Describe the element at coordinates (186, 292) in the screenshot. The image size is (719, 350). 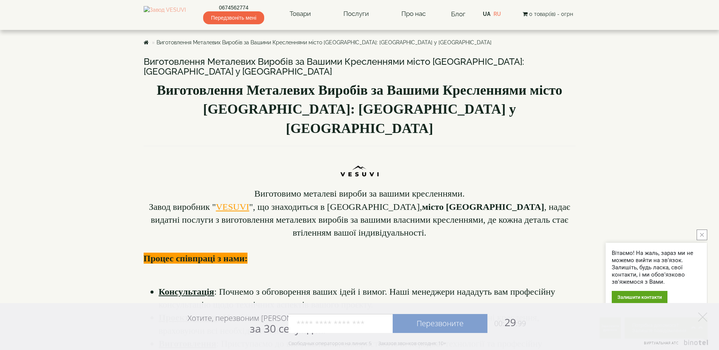
I see `u: Консультація` at that location.